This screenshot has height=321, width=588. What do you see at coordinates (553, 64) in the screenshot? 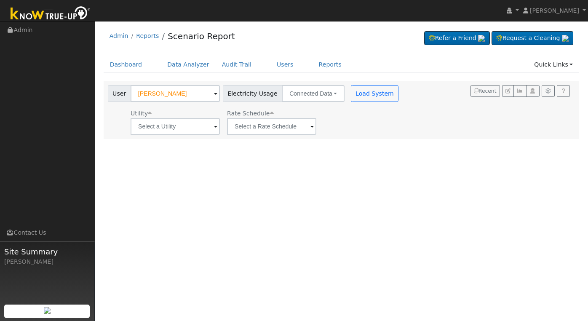
I see `a: Quick Links` at bounding box center [553, 64].